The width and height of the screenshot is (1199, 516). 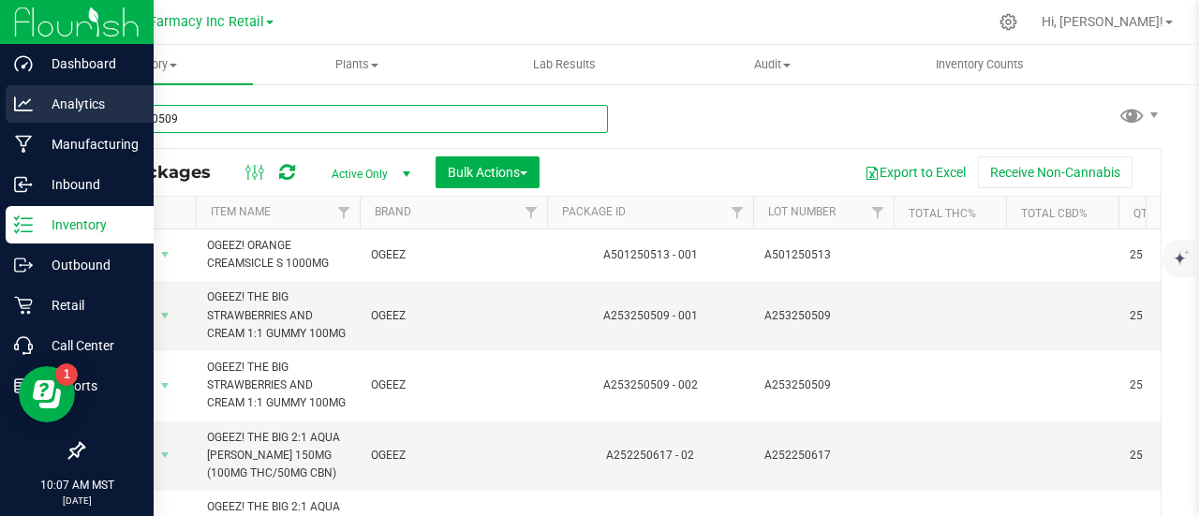 What do you see at coordinates (23, 144) in the screenshot?
I see `inline-svg: Manufacturing` at bounding box center [23, 144].